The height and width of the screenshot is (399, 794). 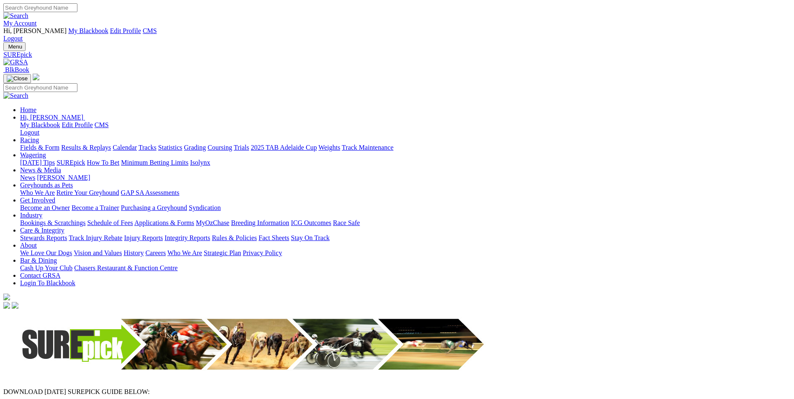 What do you see at coordinates (17, 79) in the screenshot?
I see `img: Close` at bounding box center [17, 79].